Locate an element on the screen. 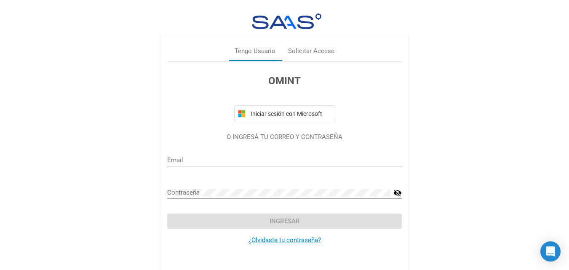 This screenshot has height=270, width=569. span: Iniciar sesión con Microsoft is located at coordinates (290, 114).